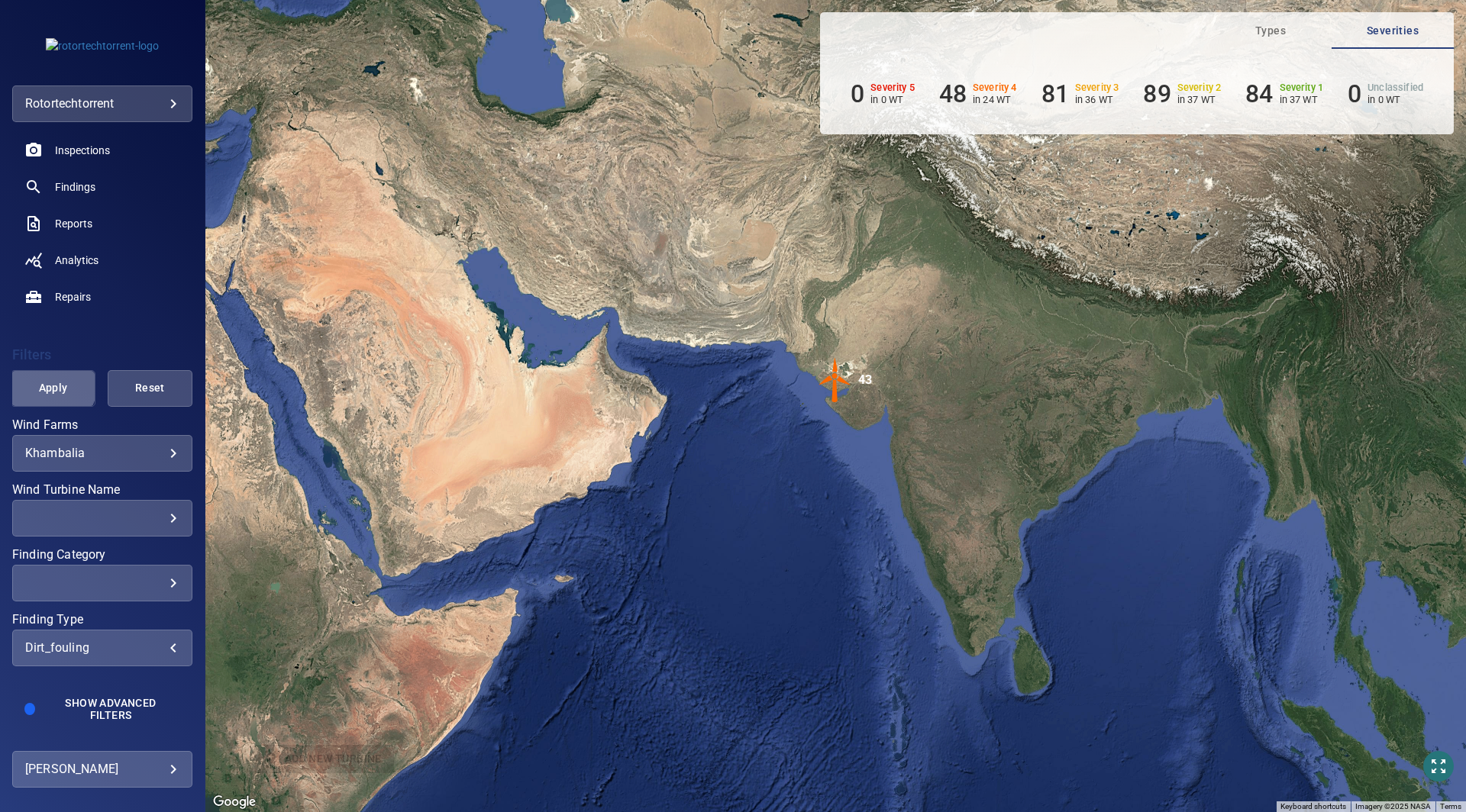 The image size is (1466, 812). Describe the element at coordinates (953, 94) in the screenshot. I see `h6: 48` at that location.